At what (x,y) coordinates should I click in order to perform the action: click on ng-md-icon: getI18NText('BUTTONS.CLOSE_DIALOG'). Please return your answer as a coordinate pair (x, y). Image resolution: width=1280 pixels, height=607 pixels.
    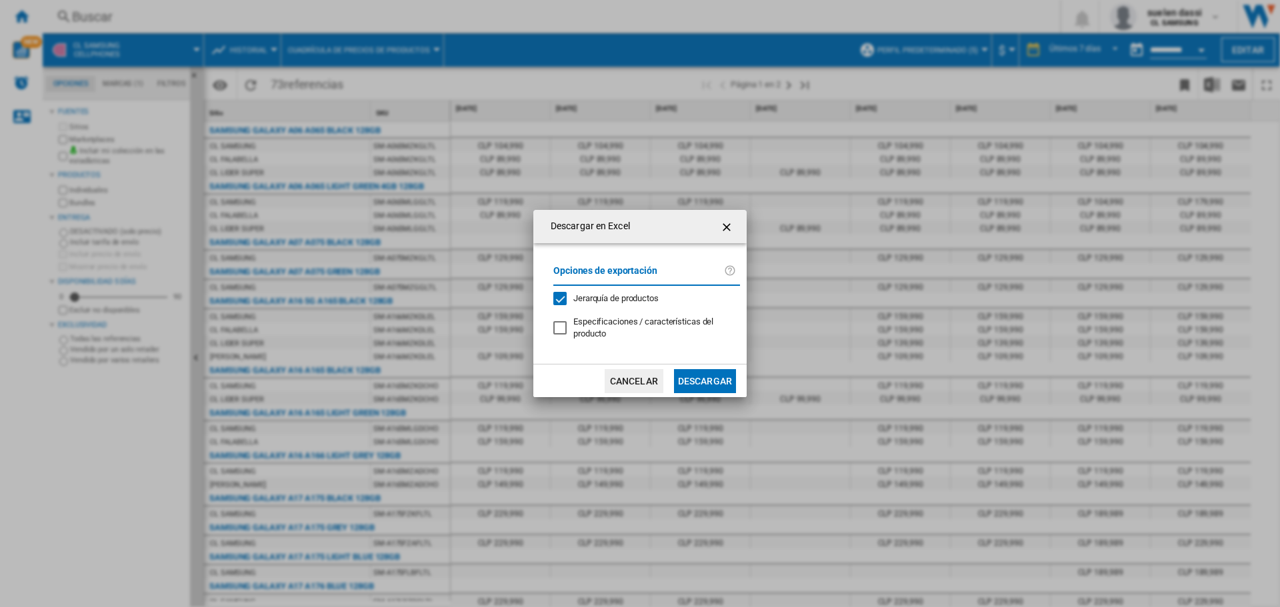
    Looking at the image, I should click on (728, 227).